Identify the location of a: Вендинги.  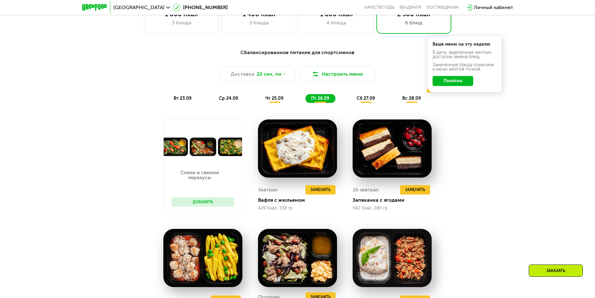
(410, 7).